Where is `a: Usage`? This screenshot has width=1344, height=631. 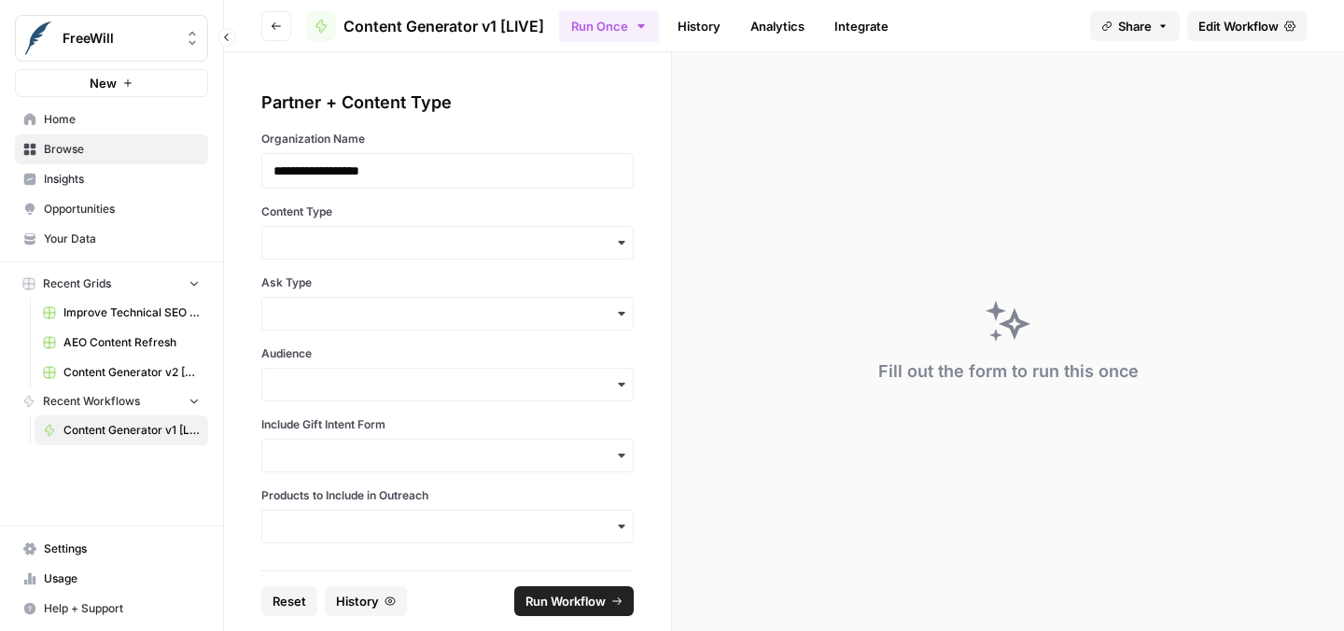
a: Usage is located at coordinates (111, 579).